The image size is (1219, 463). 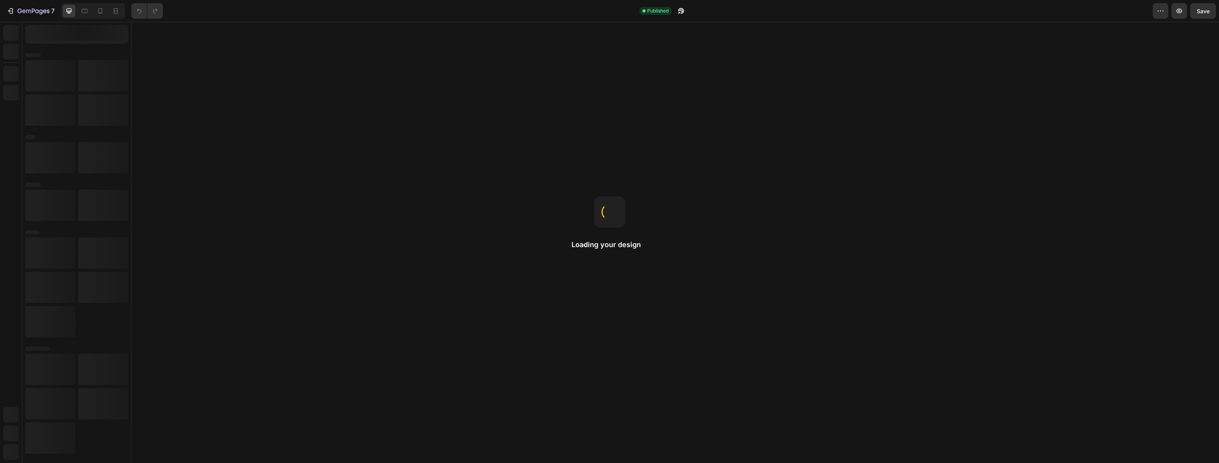 What do you see at coordinates (147, 11) in the screenshot?
I see `div: Undo/Redo` at bounding box center [147, 11].